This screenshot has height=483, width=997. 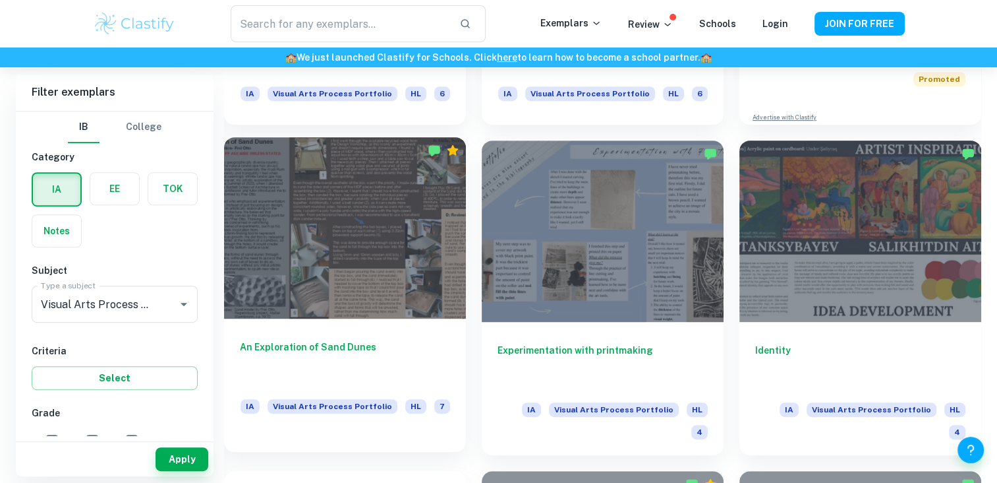 I want to click on span: Promoted, so click(x=939, y=79).